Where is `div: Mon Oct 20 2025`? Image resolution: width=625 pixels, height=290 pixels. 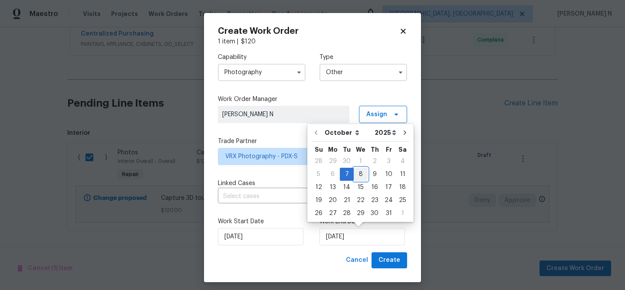 div: Mon Oct 20 2025 is located at coordinates (332, 201).